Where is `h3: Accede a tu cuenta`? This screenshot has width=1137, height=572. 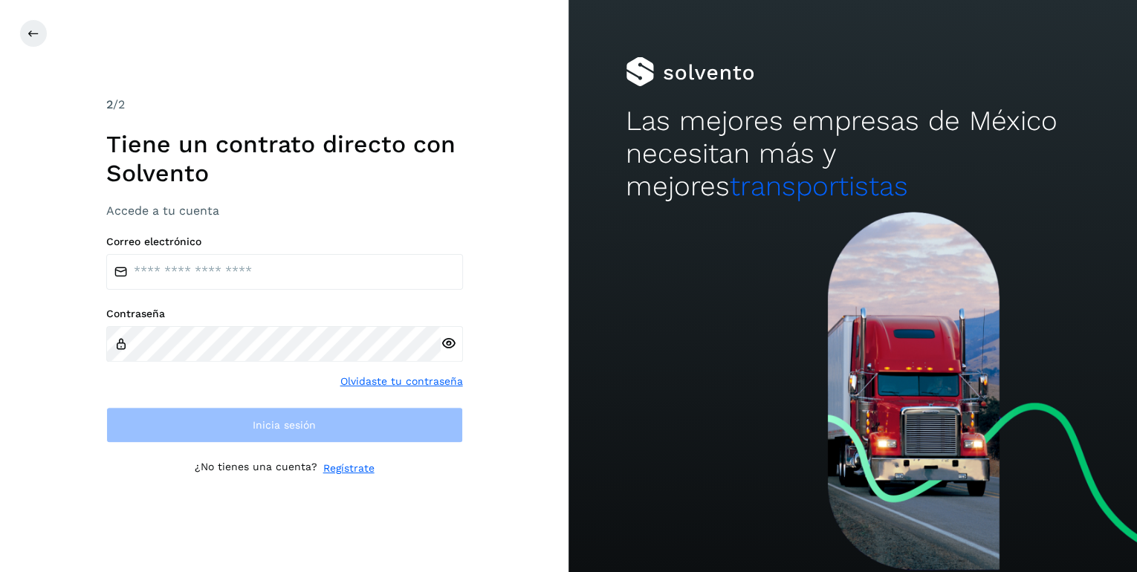
h3: Accede a tu cuenta is located at coordinates (285, 210).